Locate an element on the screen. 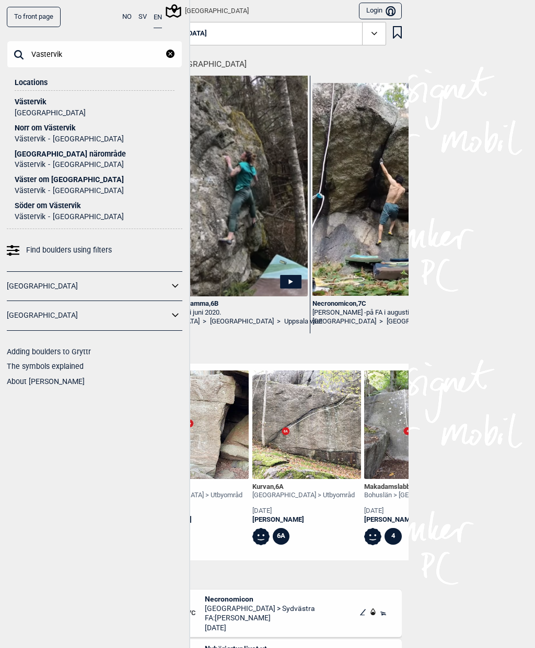 The image size is (535, 648). div: Locations is located at coordinates (94, 79).